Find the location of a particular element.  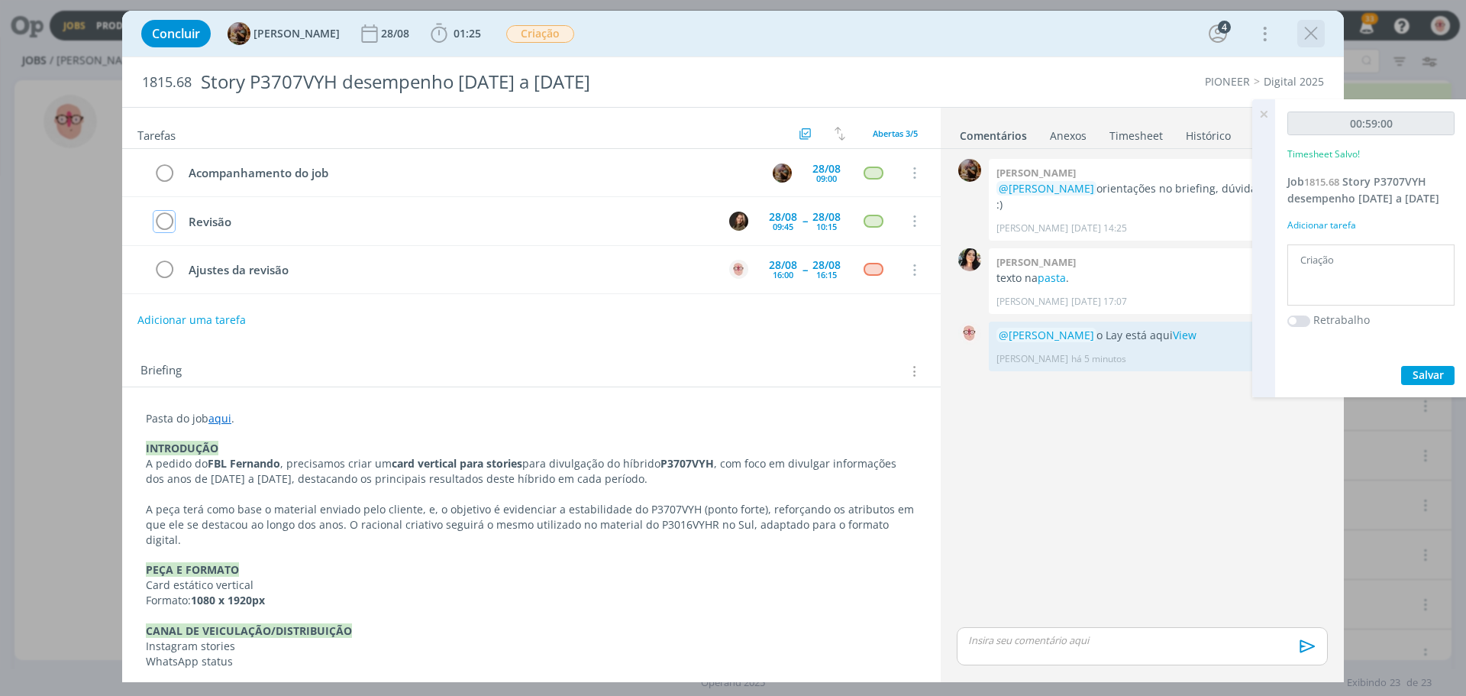

button: Salvar is located at coordinates (1428, 375).